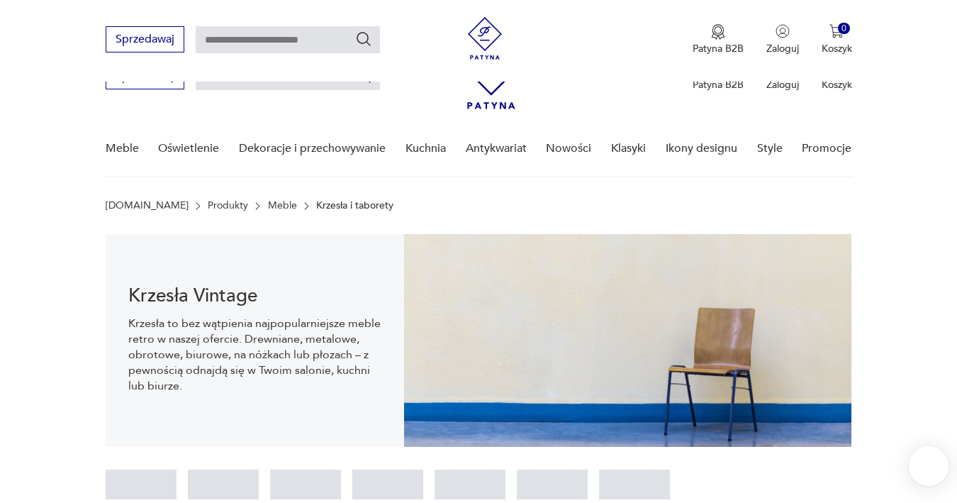  I want to click on a: Style, so click(770, 148).